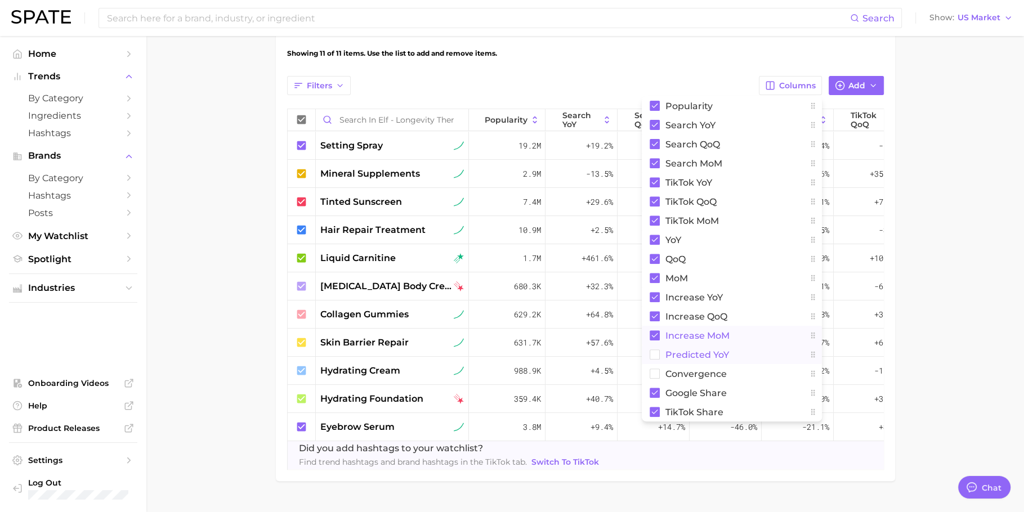 This screenshot has width=1024, height=512. What do you see at coordinates (692, 221) in the screenshot?
I see `span: TikTok MoM` at bounding box center [692, 221].